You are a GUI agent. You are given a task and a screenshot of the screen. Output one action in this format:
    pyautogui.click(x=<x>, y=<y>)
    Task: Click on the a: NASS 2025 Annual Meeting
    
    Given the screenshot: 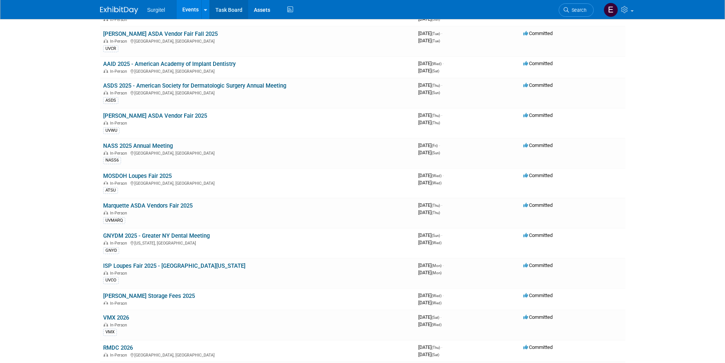 What is the action you would take?
    pyautogui.click(x=138, y=146)
    